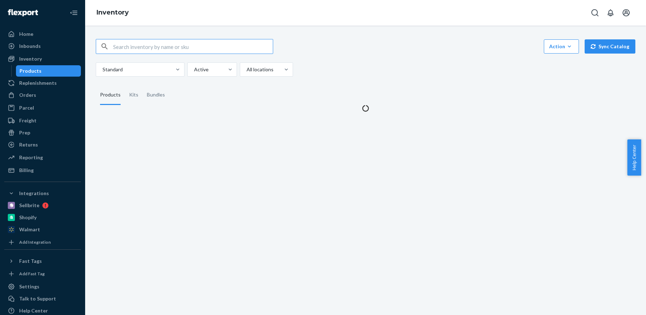 The width and height of the screenshot is (646, 315). Describe the element at coordinates (43, 108) in the screenshot. I see `a: Parcel` at that location.